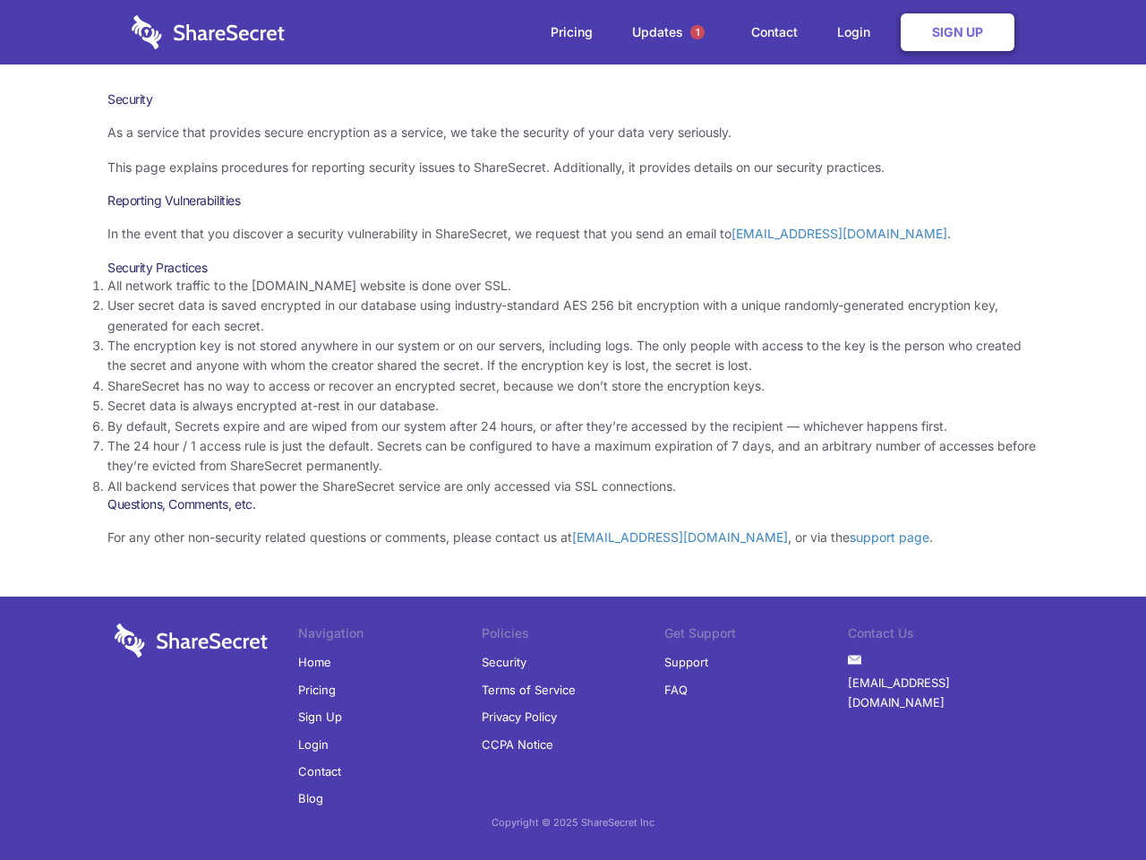 This screenshot has width=1146, height=860. I want to click on li: The encryption key is not stored anywhere in our system or on our servers, including logs. The on..., so click(573, 356).